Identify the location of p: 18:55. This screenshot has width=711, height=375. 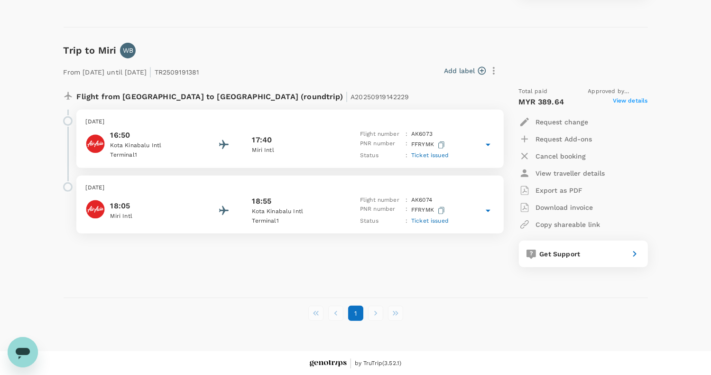
(261, 201).